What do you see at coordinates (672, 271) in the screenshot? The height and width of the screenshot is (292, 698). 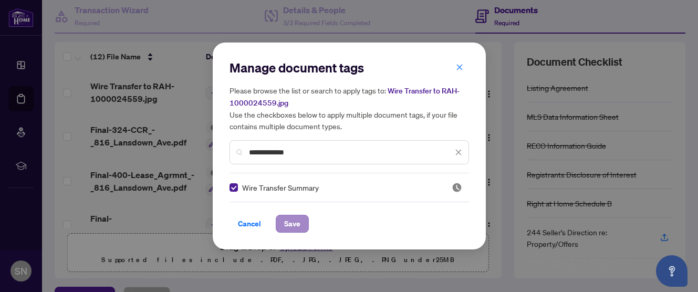 I see `button: Open asap` at bounding box center [672, 271].